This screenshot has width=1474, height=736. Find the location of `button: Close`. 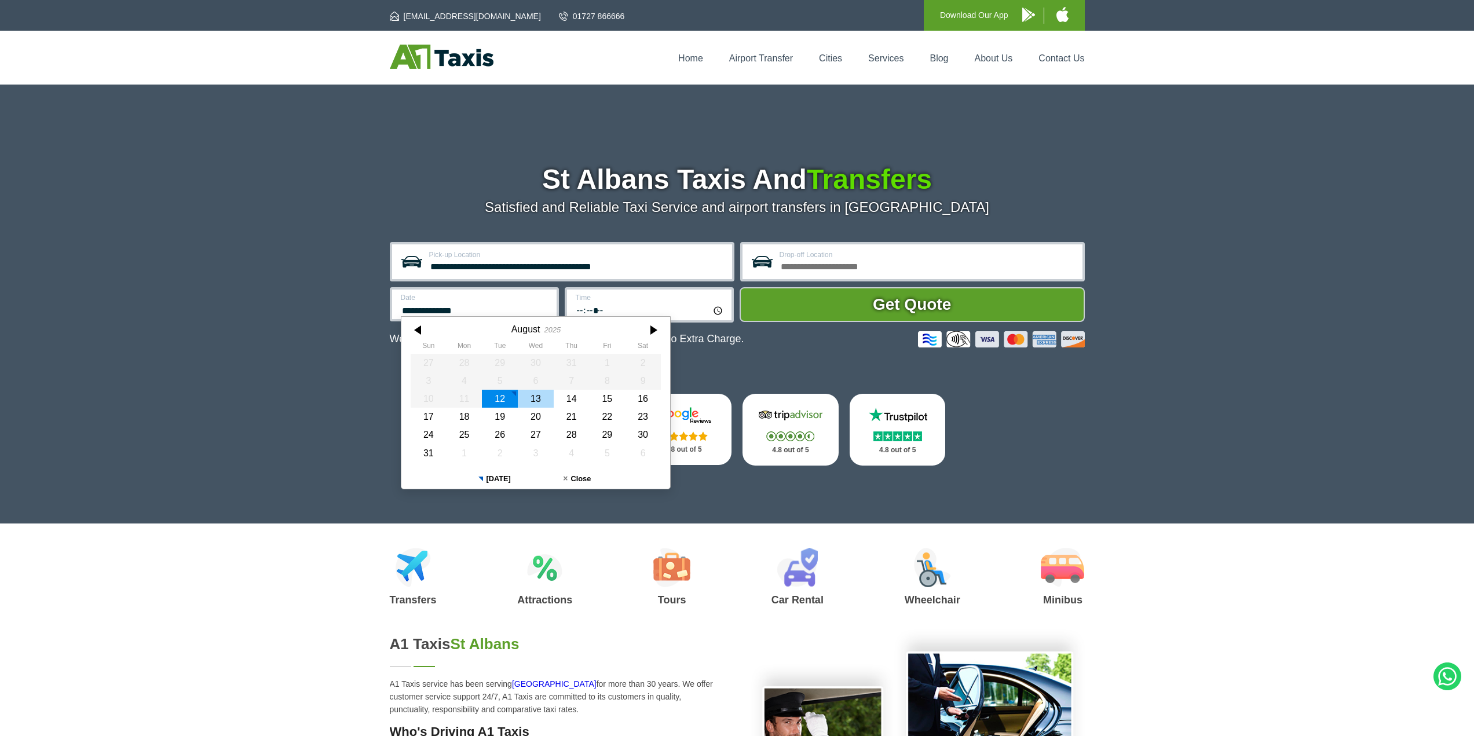

button: Close is located at coordinates (577, 479).